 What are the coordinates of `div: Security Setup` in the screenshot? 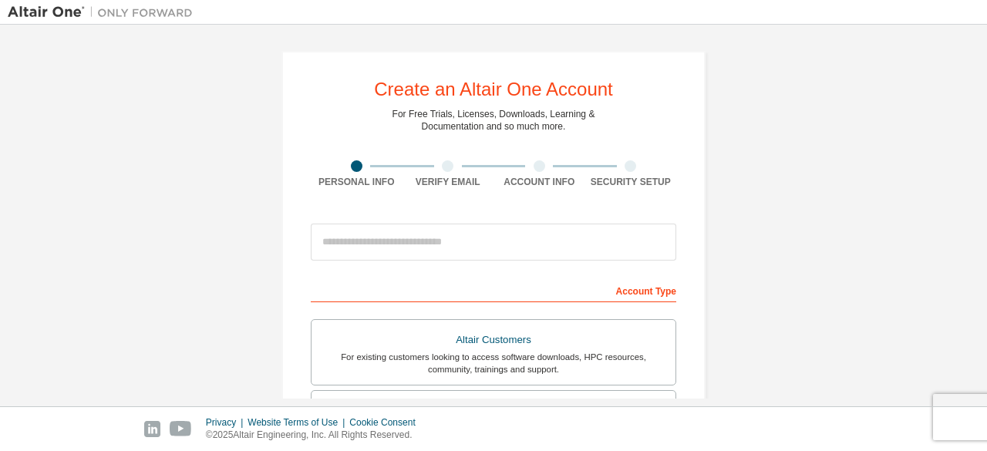 It's located at (631, 182).